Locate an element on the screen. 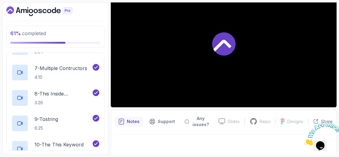 The width and height of the screenshot is (339, 157). span: 61 % is located at coordinates (15, 33).